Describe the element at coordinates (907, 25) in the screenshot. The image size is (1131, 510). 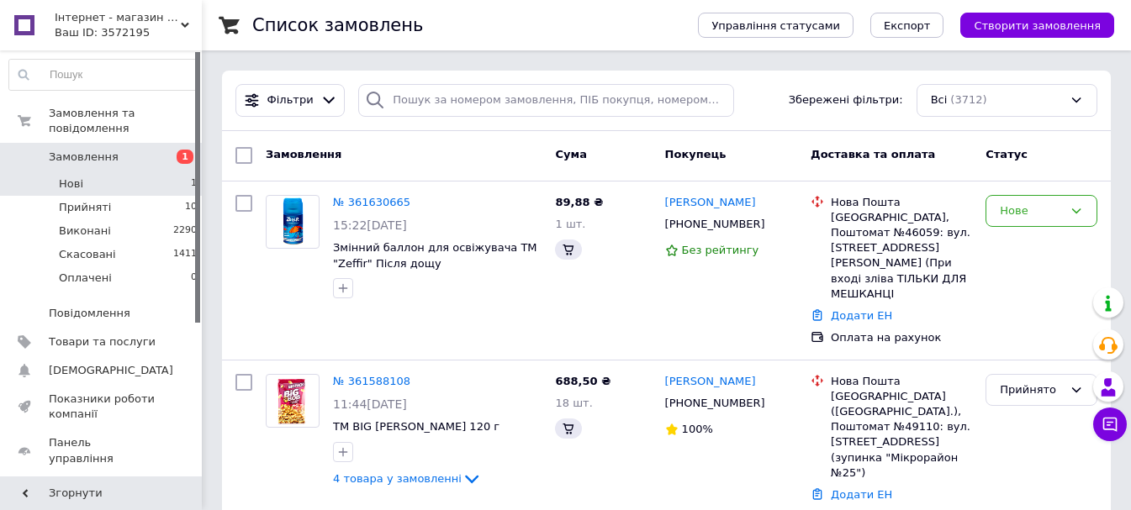
I see `span: Експорт` at that location.